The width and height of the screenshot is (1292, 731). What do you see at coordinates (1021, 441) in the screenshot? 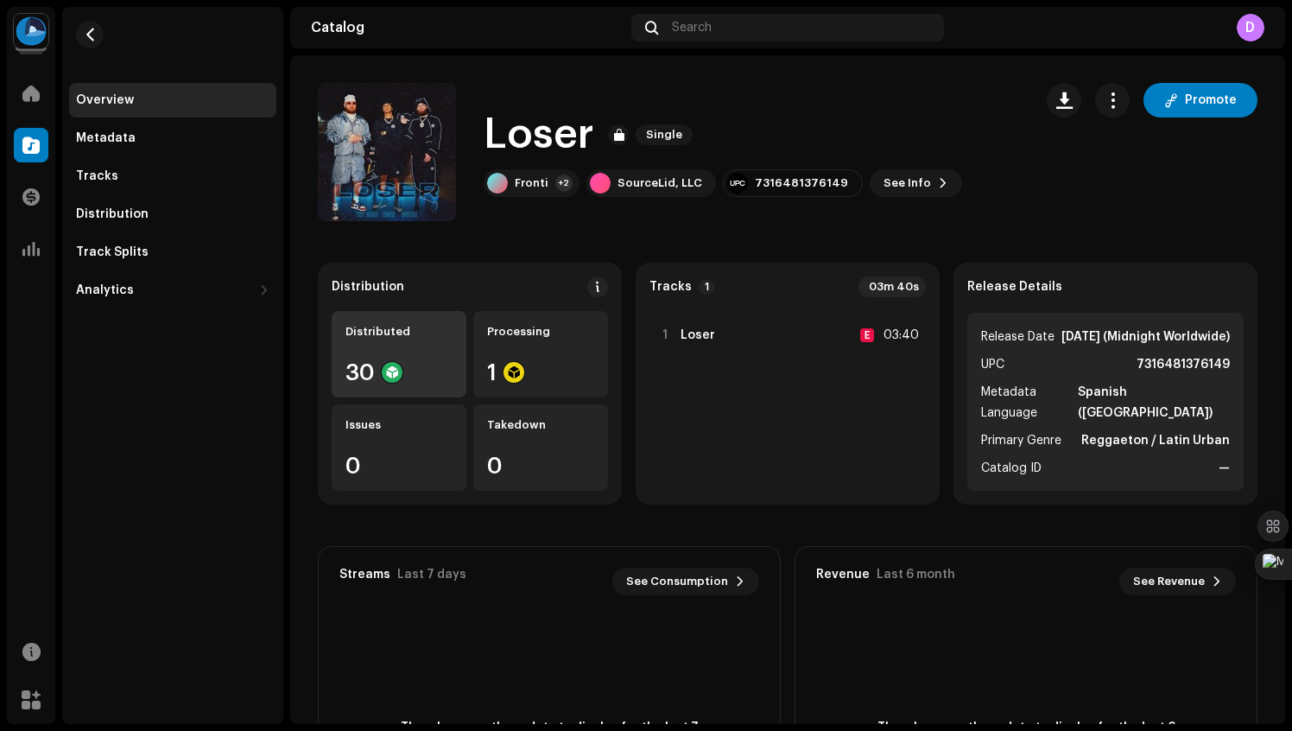
I see `span: Primary Genre` at bounding box center [1021, 441].